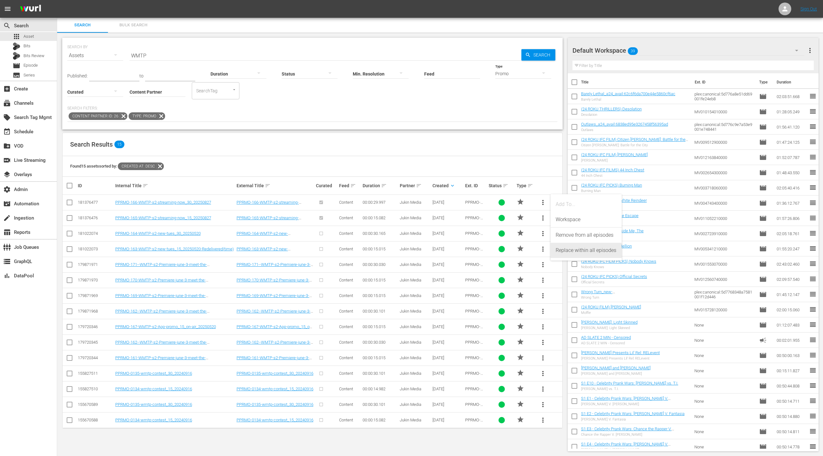 The image size is (823, 456). What do you see at coordinates (163, 218) in the screenshot?
I see `a: PPRMO-165-WMTP-s2-streaming-now_15_20250827` at bounding box center [163, 218].